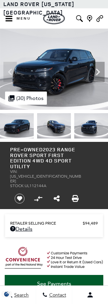 The width and height of the screenshot is (108, 304). Describe the element at coordinates (17, 186) in the screenshot. I see `span: Stock:` at that location.